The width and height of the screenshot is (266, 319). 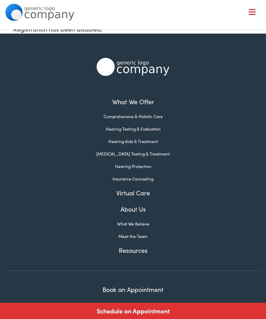 What do you see at coordinates (133, 209) in the screenshot?
I see `a: About Us` at bounding box center [133, 209].